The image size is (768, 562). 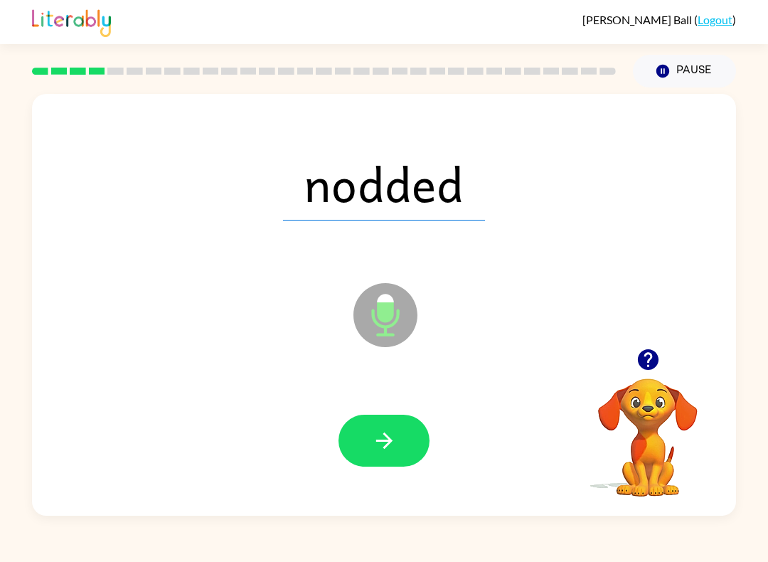 What do you see at coordinates (714, 19) in the screenshot?
I see `a: Logout` at bounding box center [714, 19].